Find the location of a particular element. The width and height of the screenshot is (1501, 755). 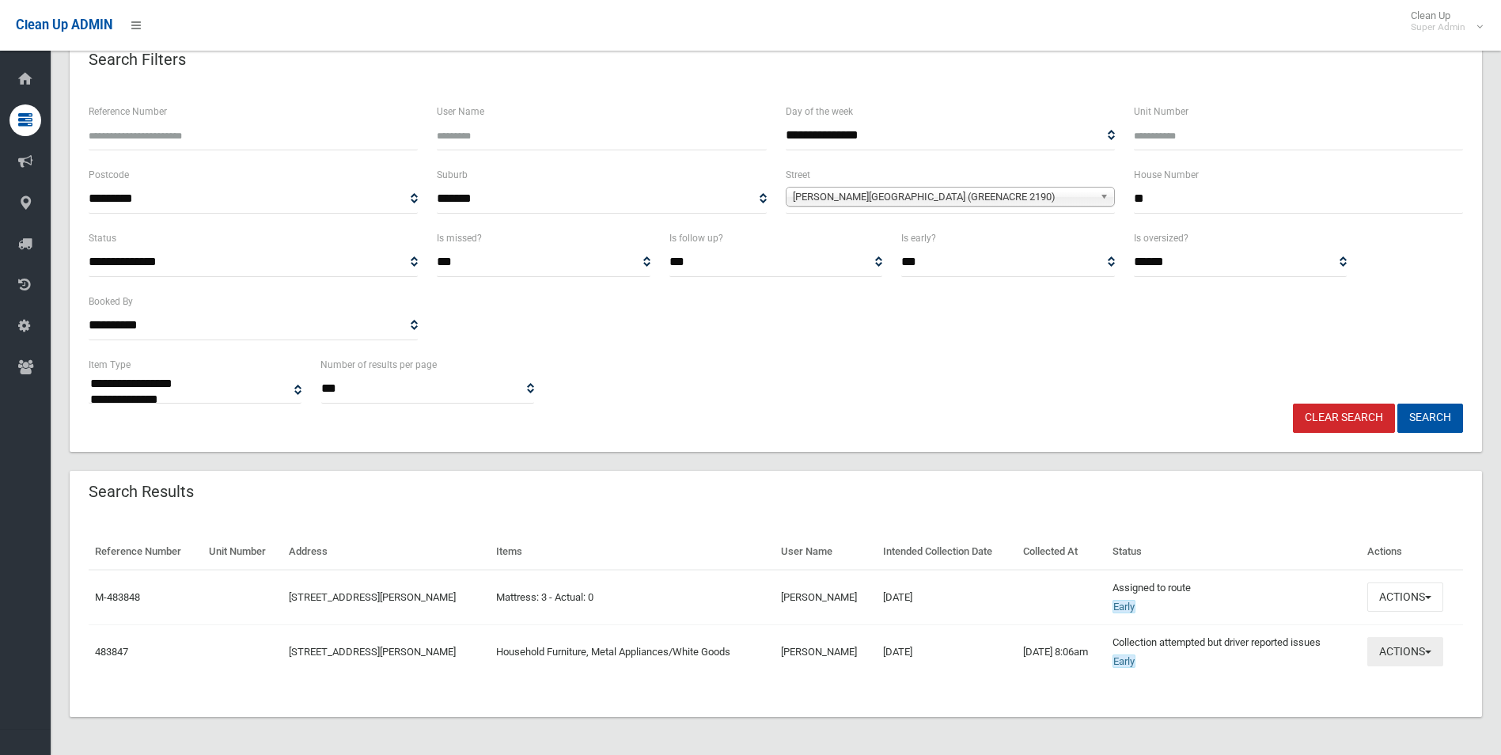

label: User Name is located at coordinates (460, 112).